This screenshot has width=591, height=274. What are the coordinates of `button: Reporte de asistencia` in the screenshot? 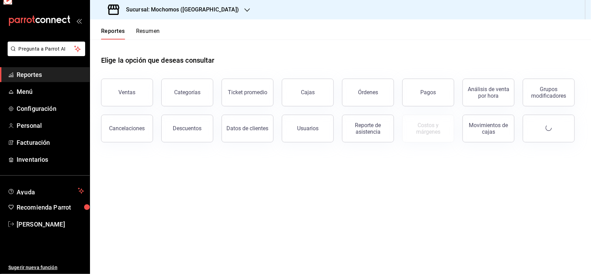 It's located at (368, 129).